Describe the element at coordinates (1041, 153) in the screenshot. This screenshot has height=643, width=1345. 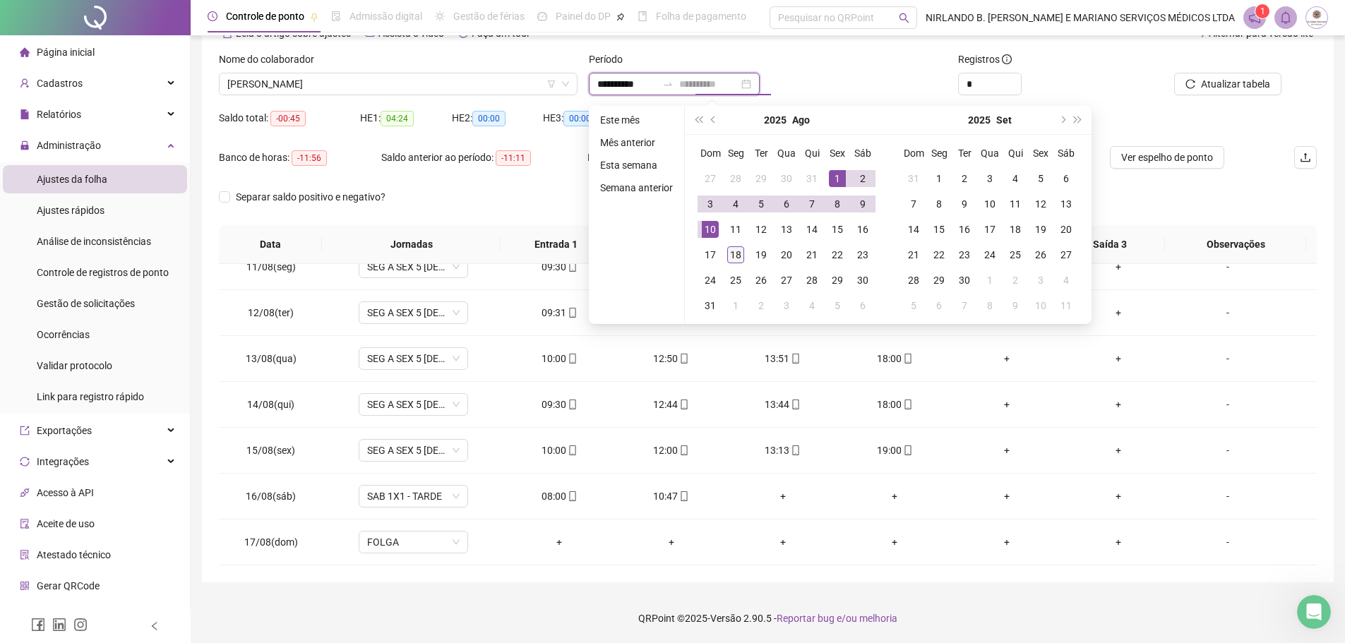
I see `th: Sex` at that location.